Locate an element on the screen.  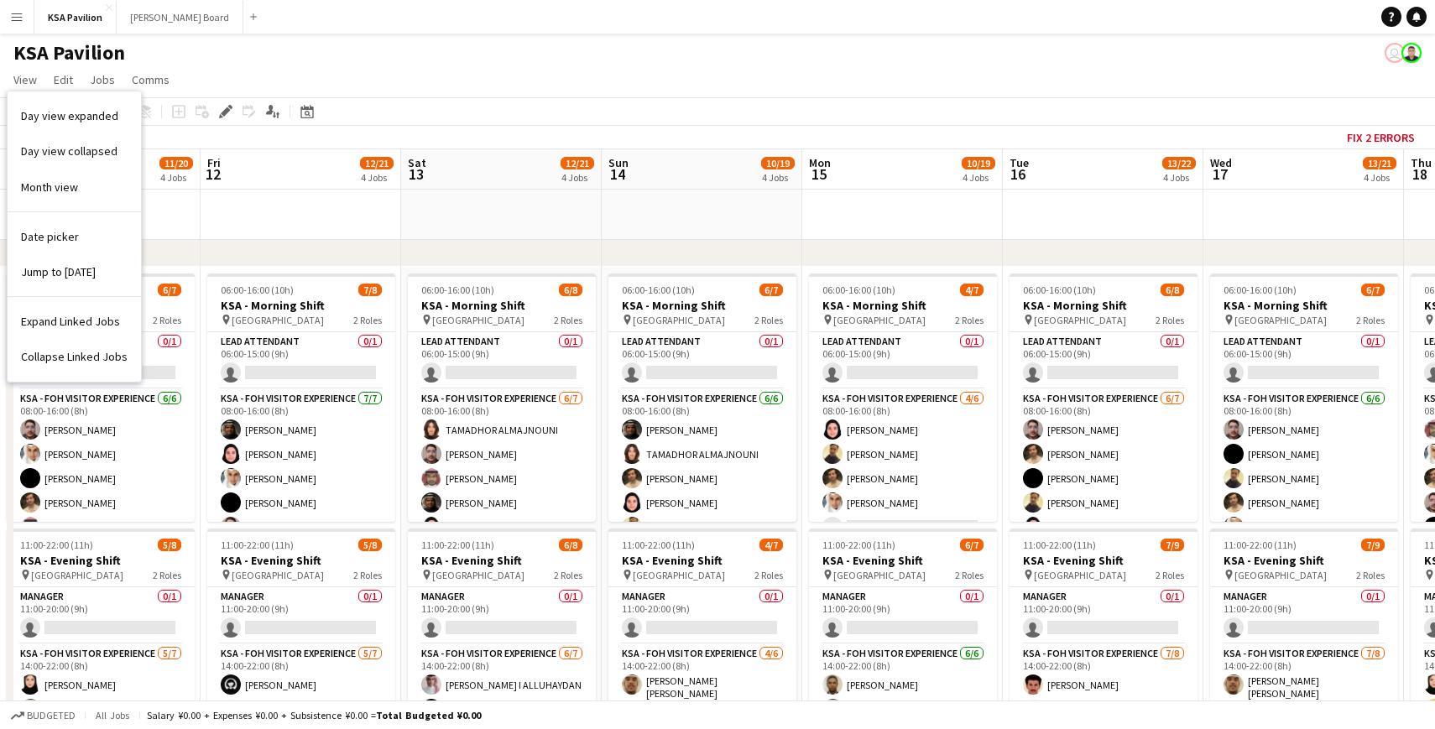
span: 10/19 is located at coordinates (978, 163).